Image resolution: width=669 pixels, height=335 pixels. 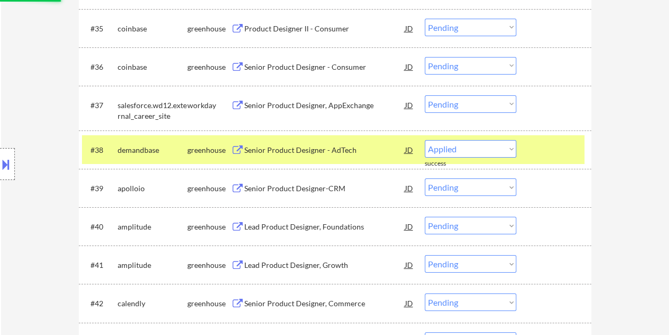 I want to click on div: Senior Product Designer - Consumer, so click(x=325, y=67).